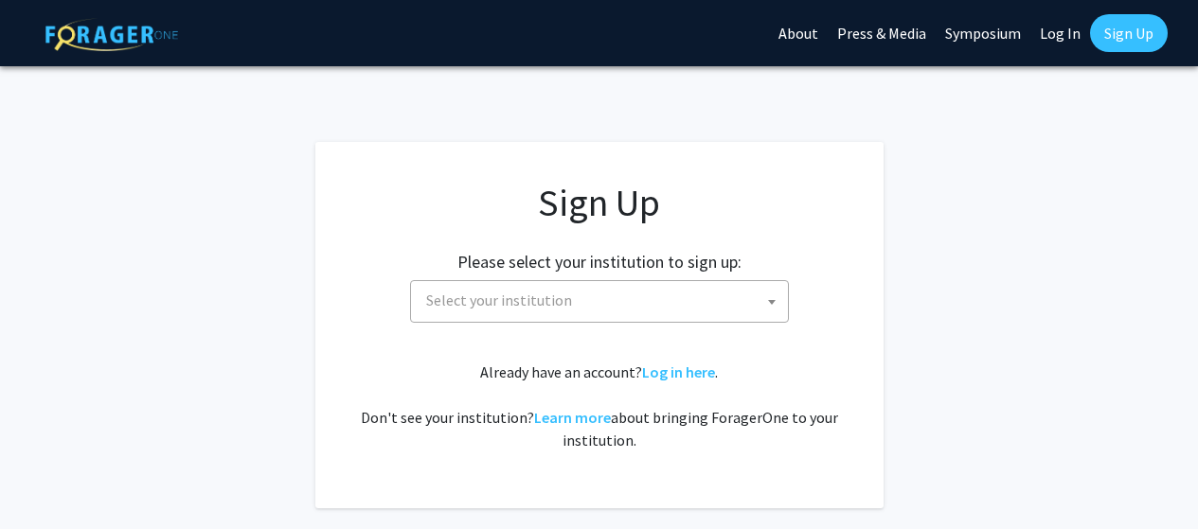  What do you see at coordinates (600, 406) in the screenshot?
I see `div: Already have an account? . Don't see your institution? about bringing ForagerOne to your institut...` at bounding box center [600, 406].